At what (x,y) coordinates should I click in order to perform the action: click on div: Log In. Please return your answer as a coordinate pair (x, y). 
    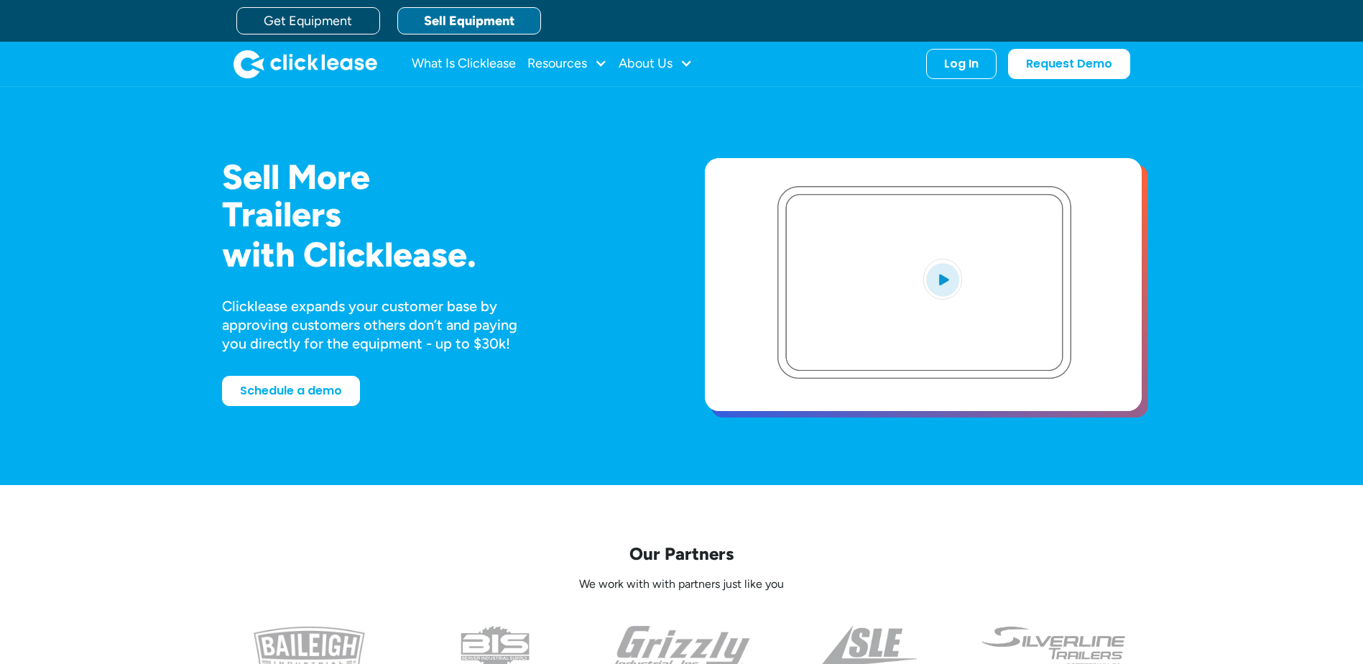
    Looking at the image, I should click on (962, 64).